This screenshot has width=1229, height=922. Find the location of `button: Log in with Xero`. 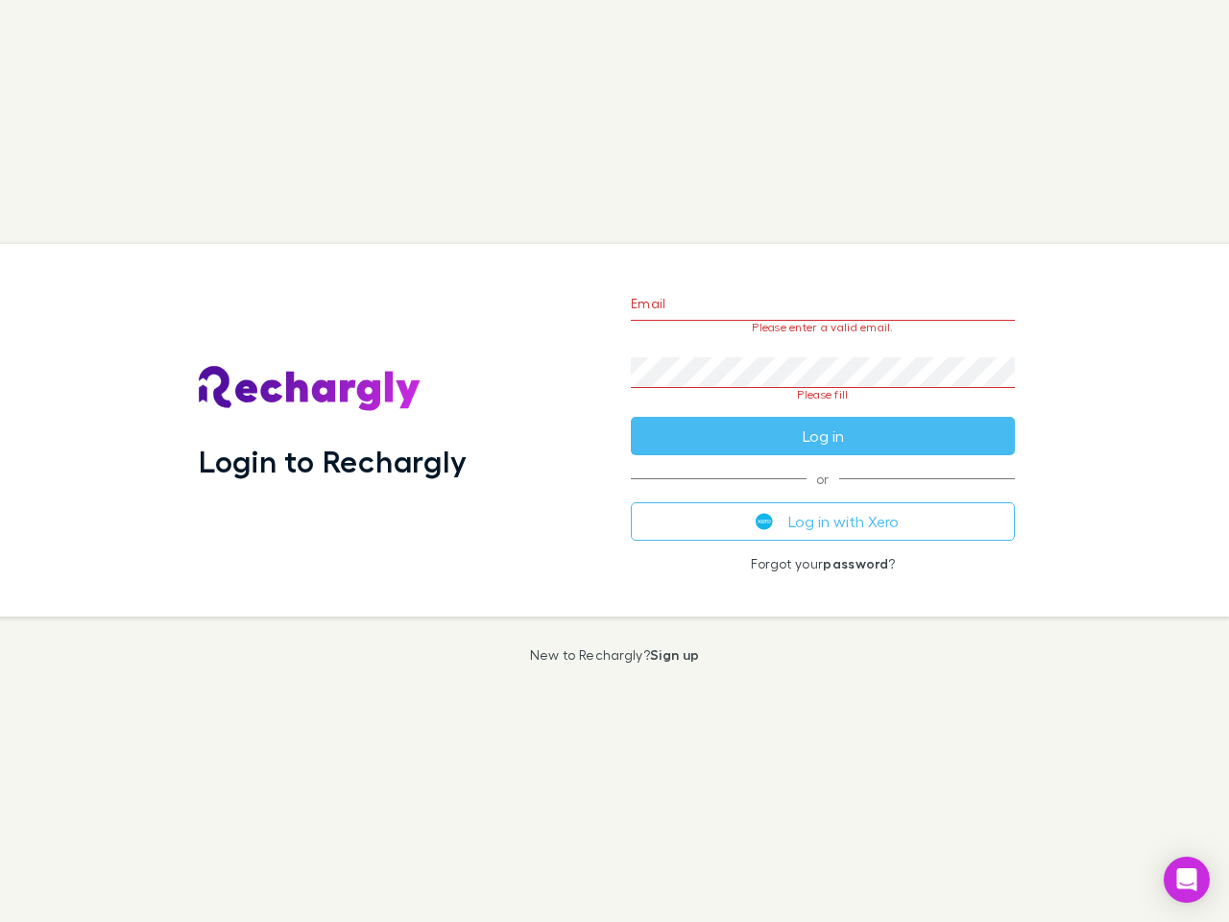

button: Log in with Xero is located at coordinates (823, 521).